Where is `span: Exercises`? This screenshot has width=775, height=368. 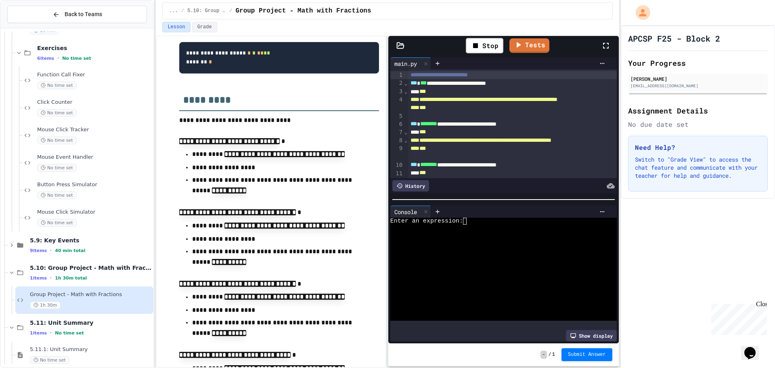 span: Exercises is located at coordinates (95, 48).